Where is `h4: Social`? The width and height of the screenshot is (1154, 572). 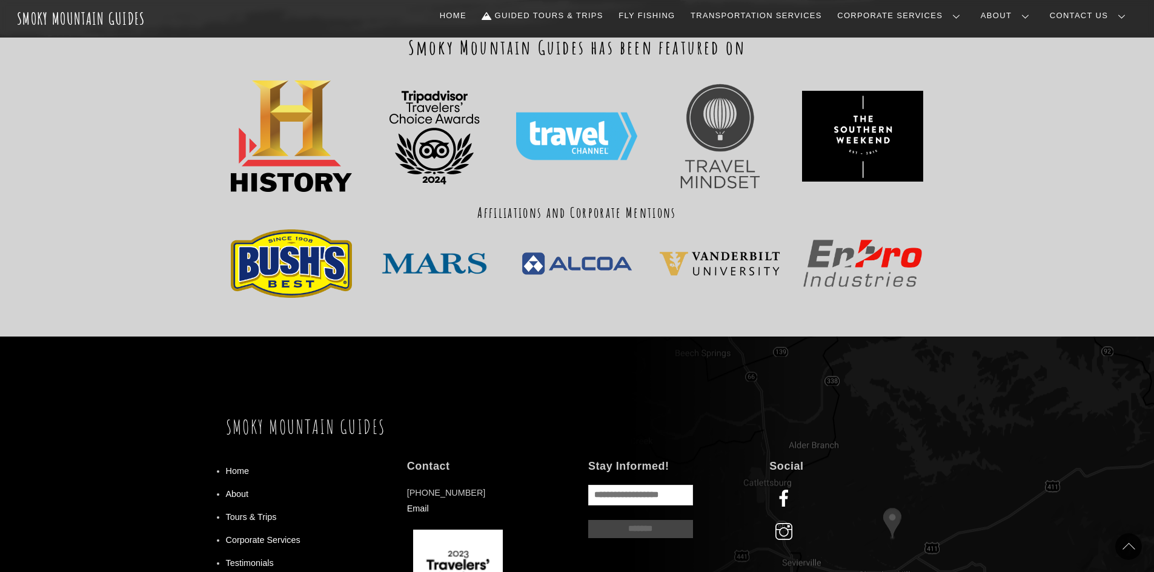 h4: Social is located at coordinates (849, 466).